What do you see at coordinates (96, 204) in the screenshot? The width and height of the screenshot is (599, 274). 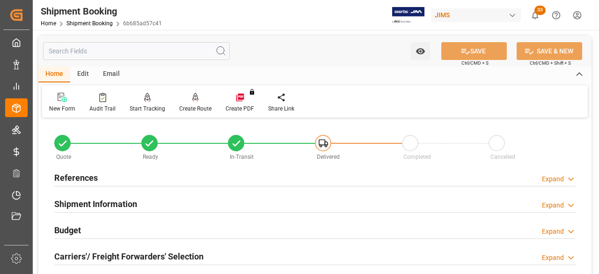 I see `h2: Shipment Information` at bounding box center [96, 204].